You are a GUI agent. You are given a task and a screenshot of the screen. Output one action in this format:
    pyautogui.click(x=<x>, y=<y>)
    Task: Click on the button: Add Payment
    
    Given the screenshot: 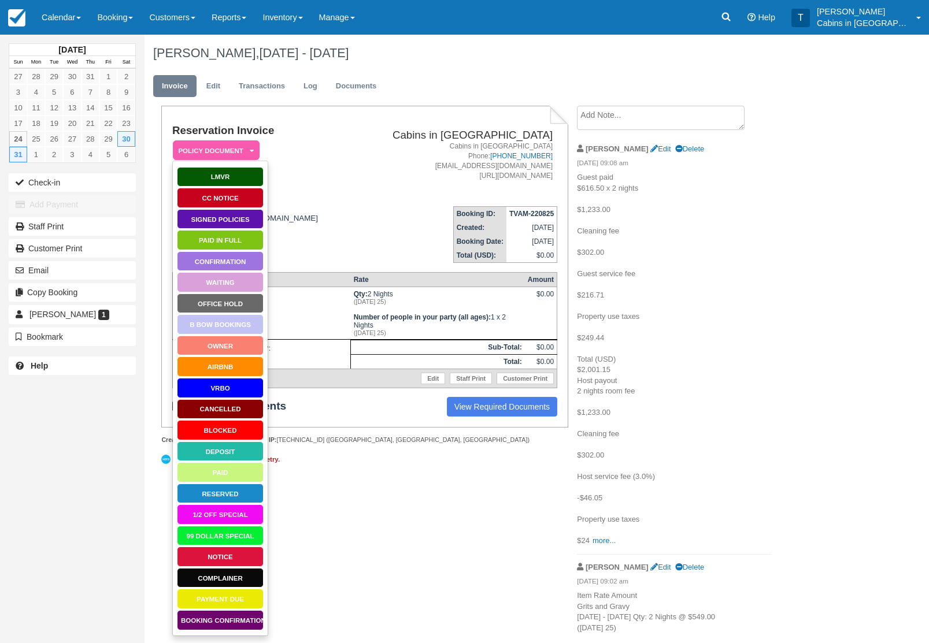 What is the action you would take?
    pyautogui.click(x=72, y=205)
    